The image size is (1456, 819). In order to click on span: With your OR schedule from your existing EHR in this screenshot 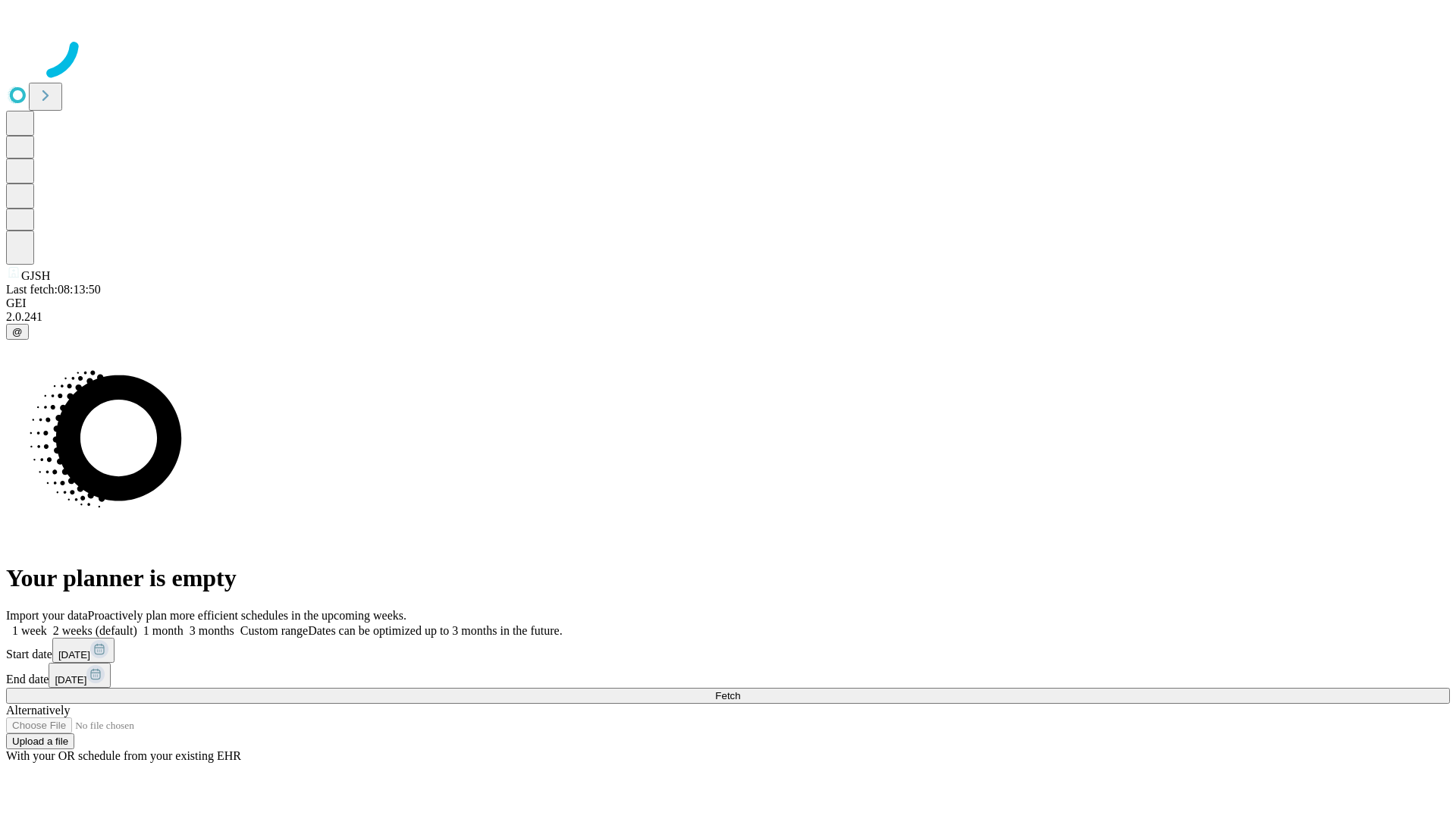, I will do `click(124, 755)`.